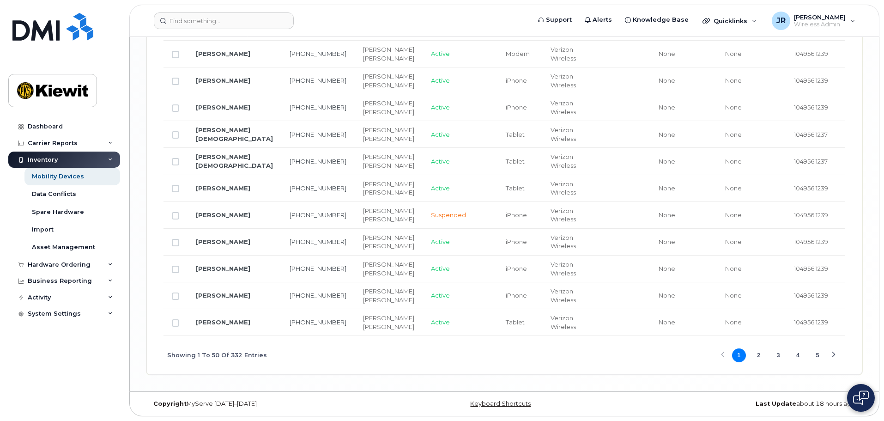 This screenshot has width=884, height=421. I want to click on strong: Copyright, so click(170, 403).